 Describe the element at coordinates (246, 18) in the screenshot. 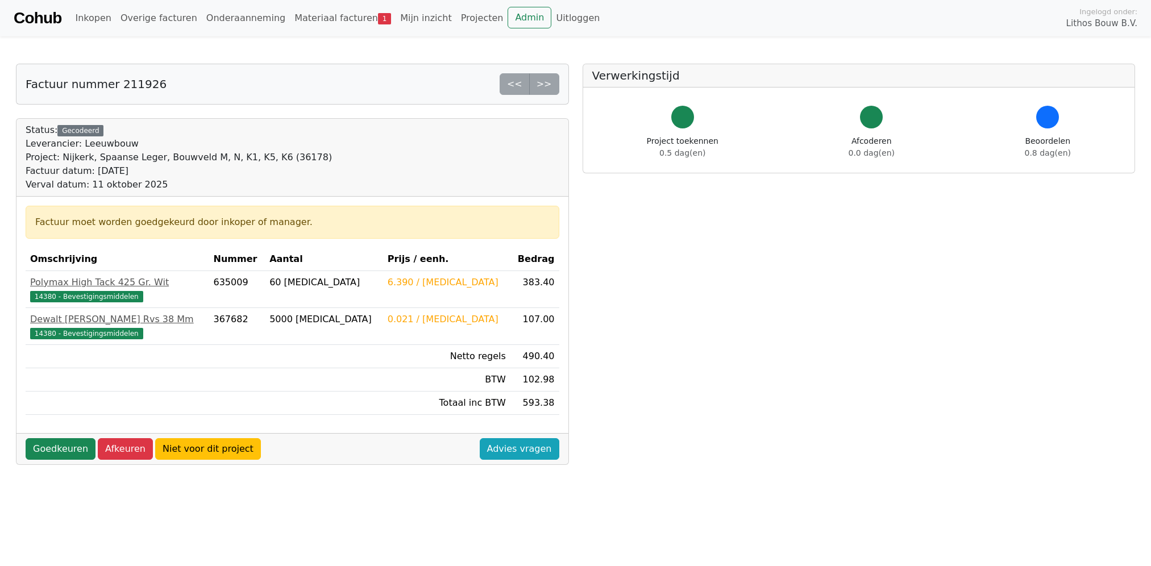

I see `a: Onderaanneming` at that location.